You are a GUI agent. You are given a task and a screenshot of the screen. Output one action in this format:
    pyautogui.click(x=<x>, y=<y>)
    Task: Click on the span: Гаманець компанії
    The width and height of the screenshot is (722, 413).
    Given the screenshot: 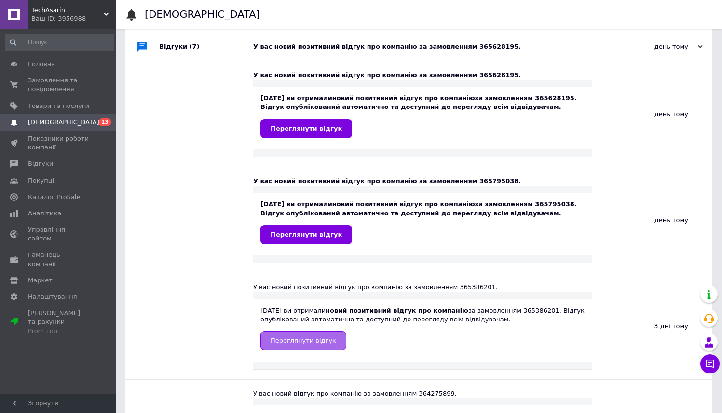 What is the action you would take?
    pyautogui.click(x=58, y=259)
    